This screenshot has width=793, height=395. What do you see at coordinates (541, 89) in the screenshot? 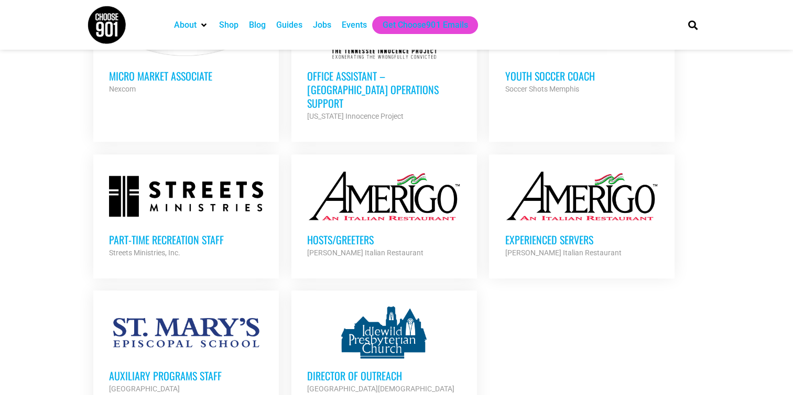
I see `strong: Soccer Shots Memphis` at bounding box center [541, 89].